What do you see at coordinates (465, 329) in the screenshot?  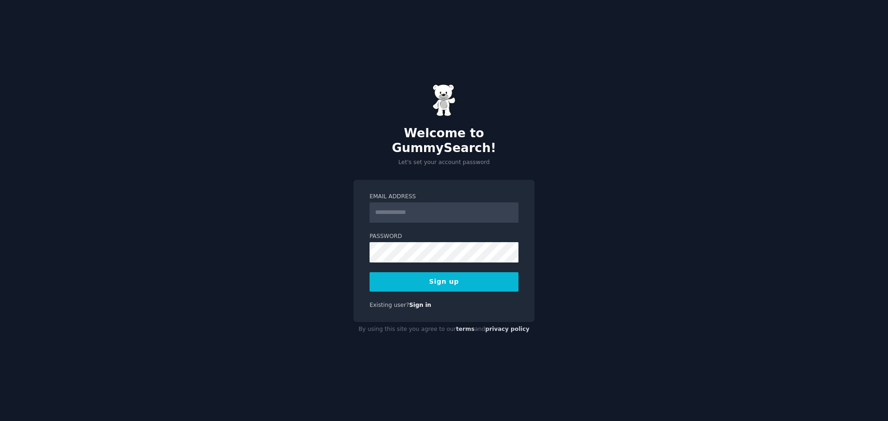 I see `a: terms` at bounding box center [465, 329].